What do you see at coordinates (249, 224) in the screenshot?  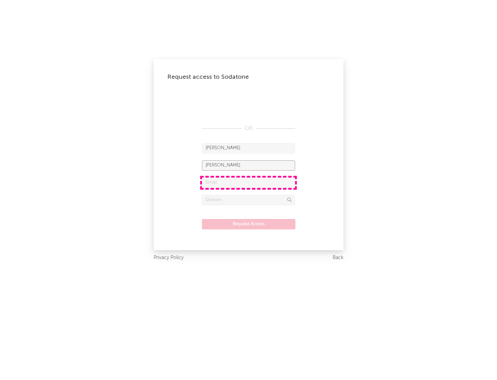 I see `button: Request Access` at bounding box center [249, 224].